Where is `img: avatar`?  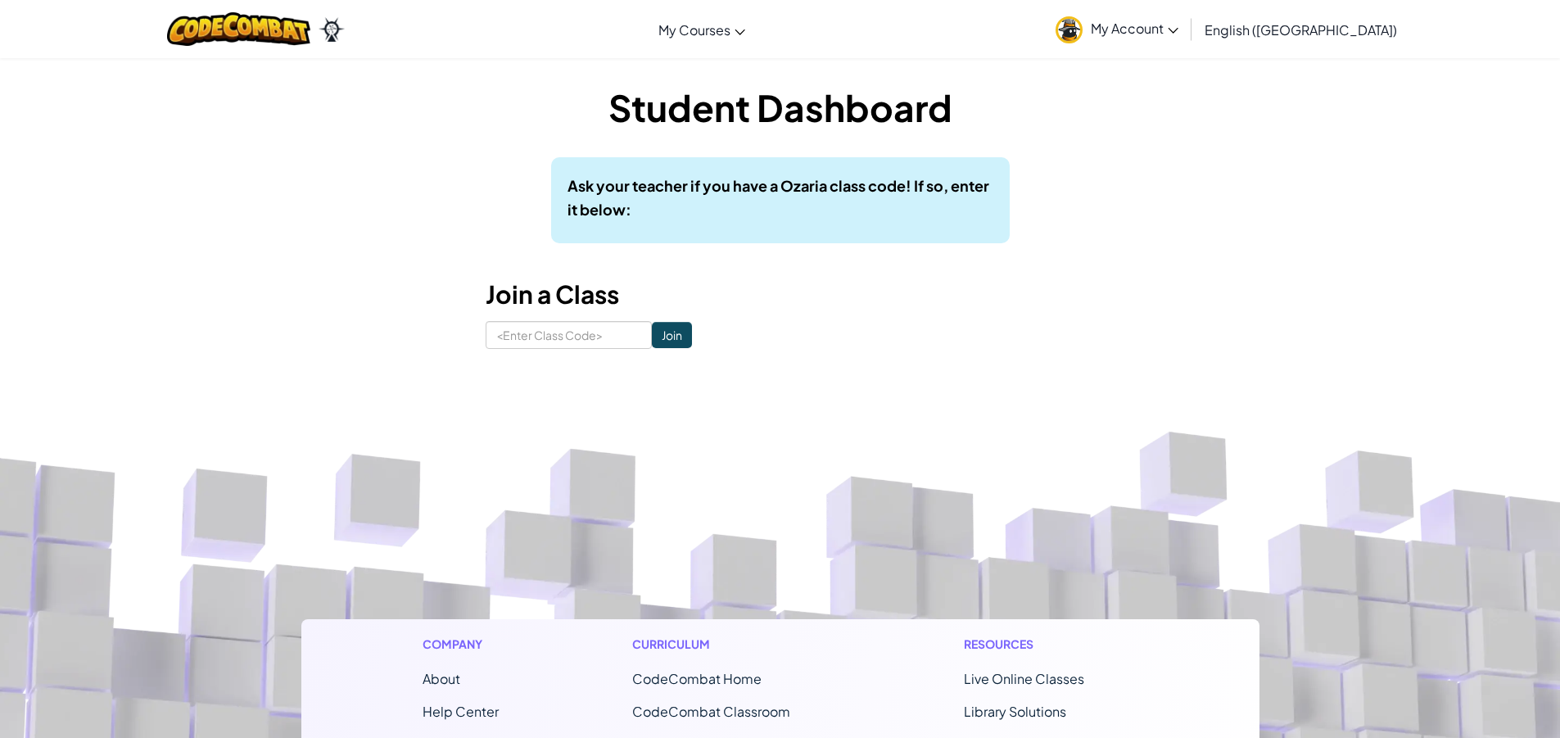
img: avatar is located at coordinates (1069, 29).